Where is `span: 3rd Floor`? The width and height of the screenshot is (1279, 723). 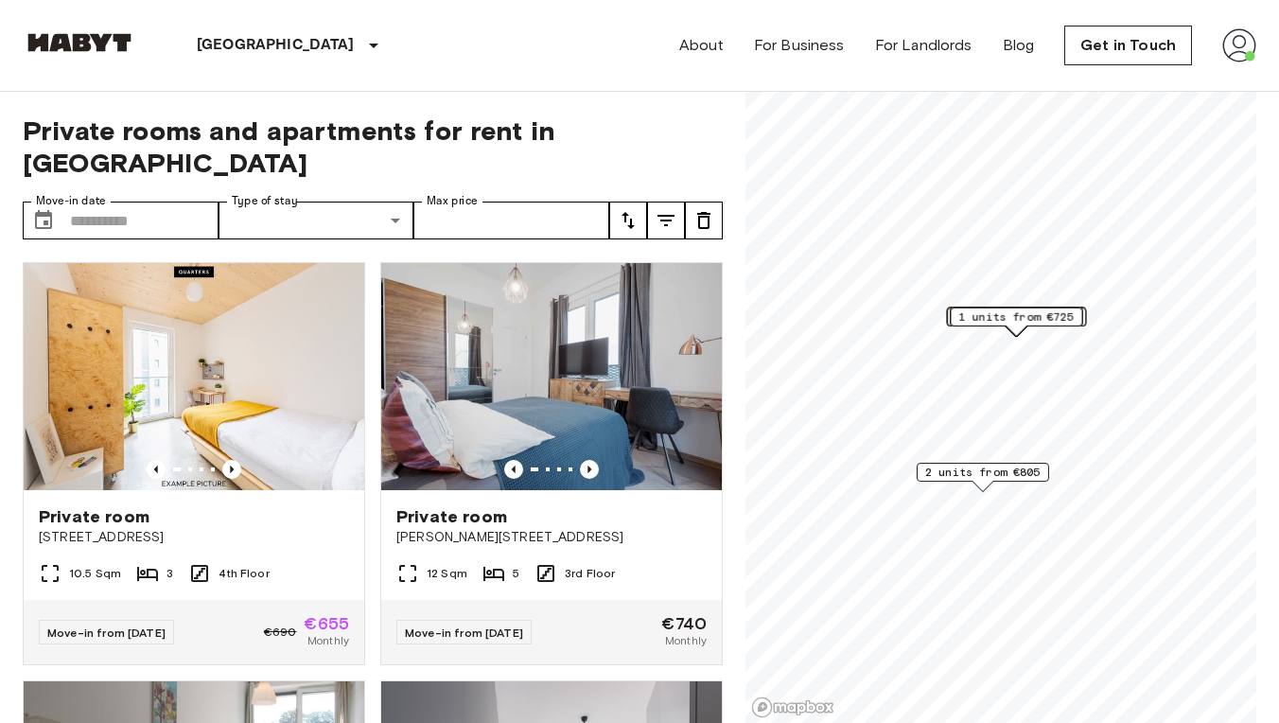 span: 3rd Floor is located at coordinates (589, 573).